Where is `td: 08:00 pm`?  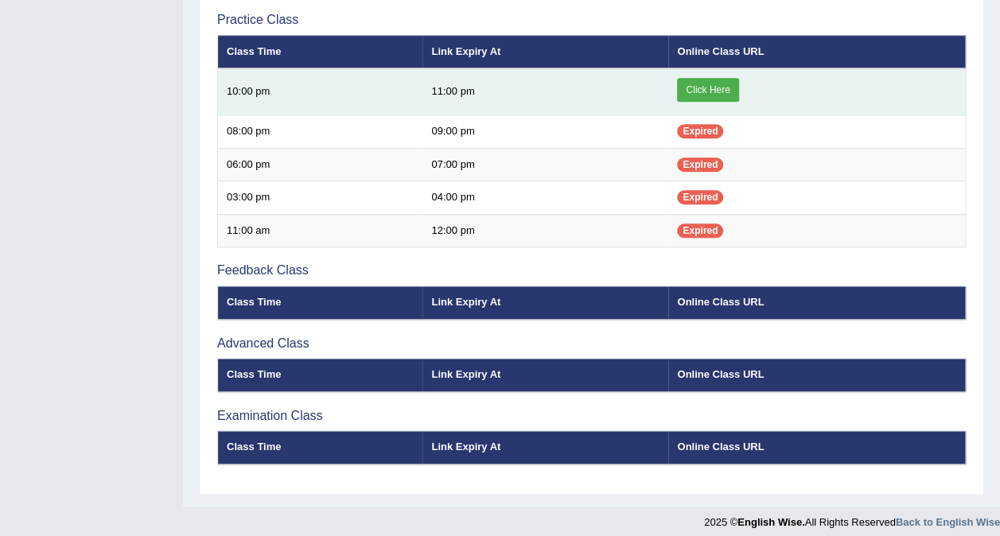
td: 08:00 pm is located at coordinates (320, 132).